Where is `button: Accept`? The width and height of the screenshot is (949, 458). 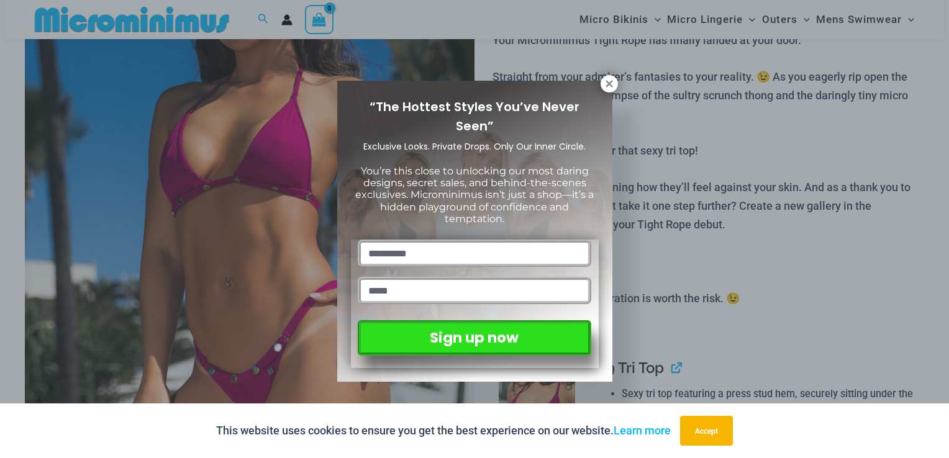
button: Accept is located at coordinates (706, 431).